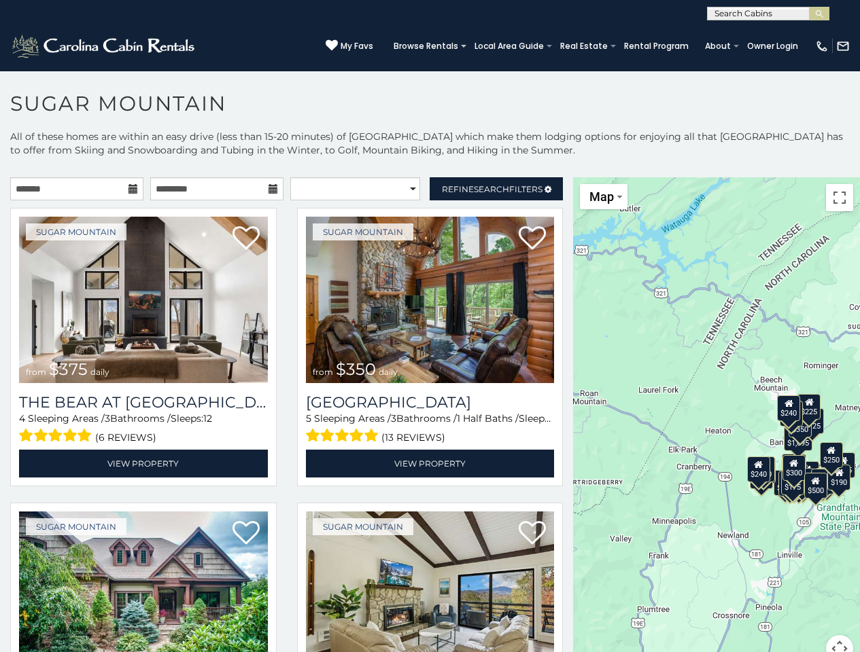  What do you see at coordinates (839, 198) in the screenshot?
I see `button: Toggle fullscreen view` at bounding box center [839, 198].